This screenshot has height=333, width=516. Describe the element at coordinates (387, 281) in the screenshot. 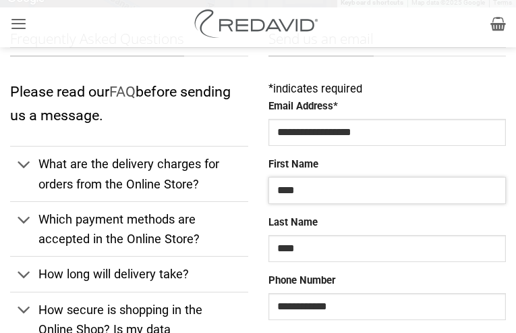

I see `label: Phone Number` at that location.